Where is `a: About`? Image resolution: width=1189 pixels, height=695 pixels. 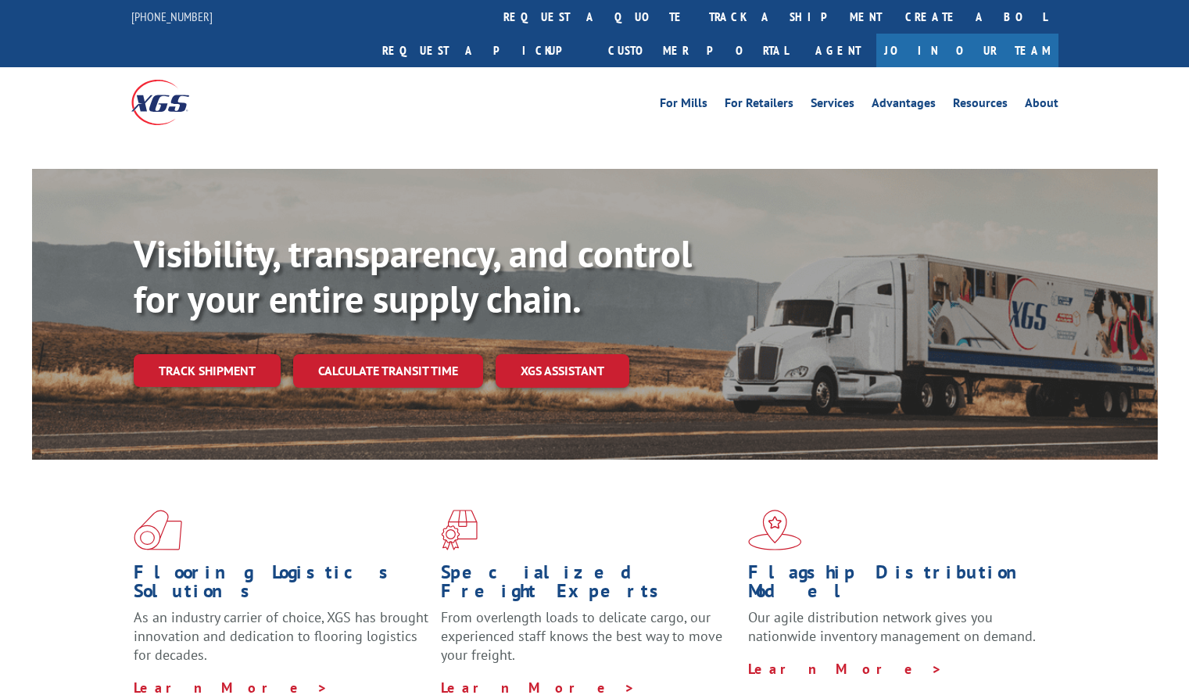
a: About is located at coordinates (1041, 106).